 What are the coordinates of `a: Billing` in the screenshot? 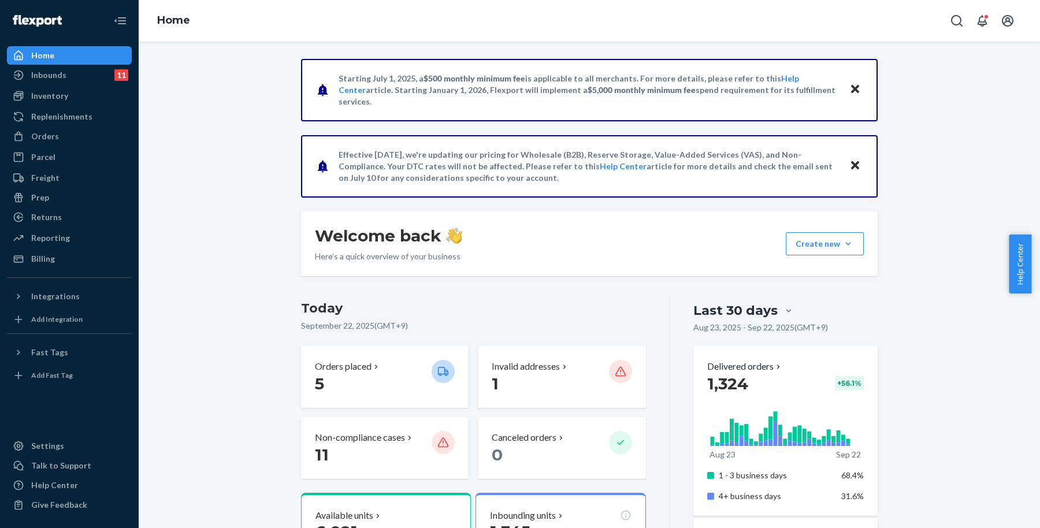 It's located at (69, 259).